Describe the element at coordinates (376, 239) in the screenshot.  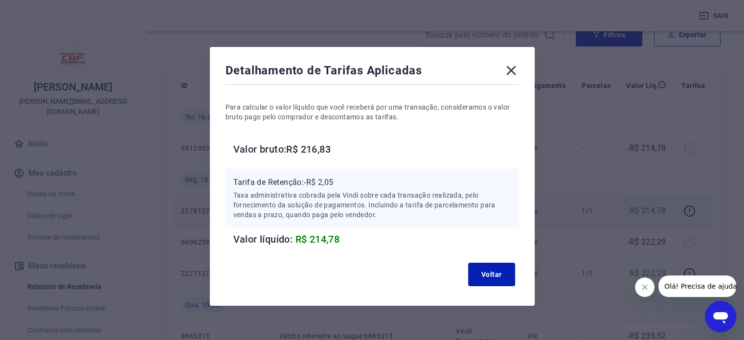
I see `h6: Valor líquido:` at that location.